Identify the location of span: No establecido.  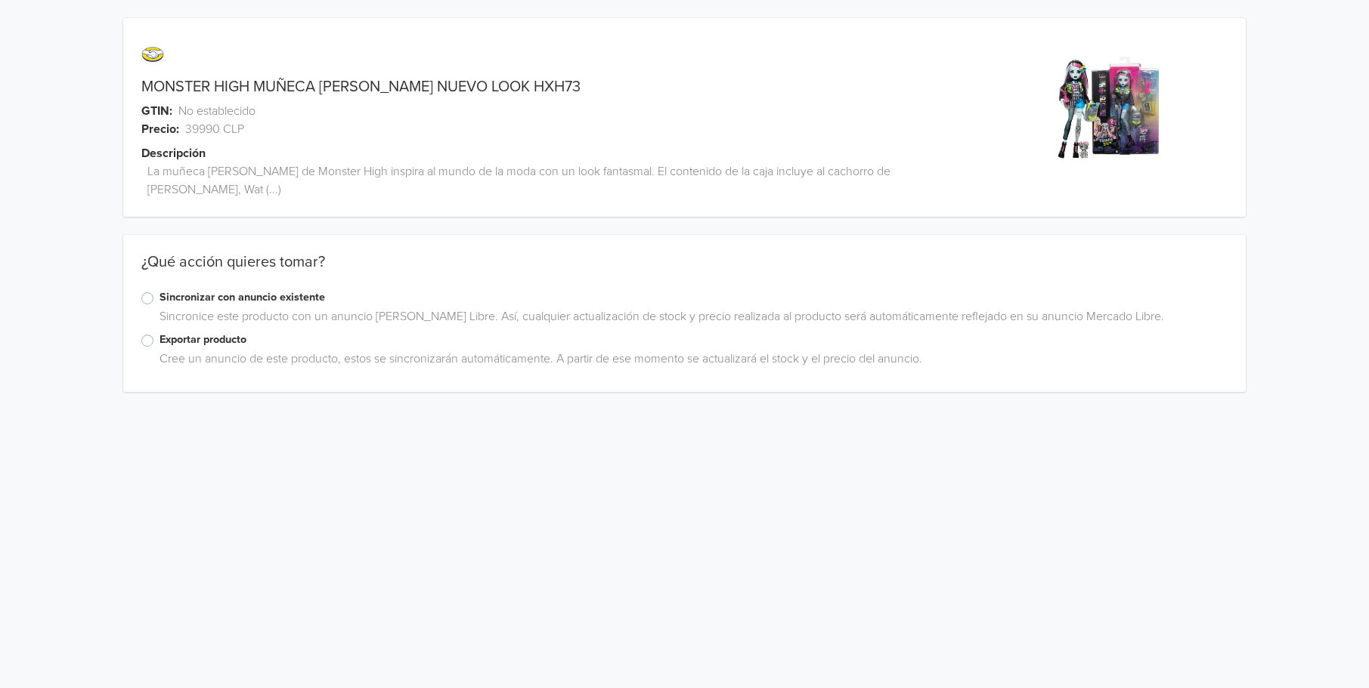
(217, 111).